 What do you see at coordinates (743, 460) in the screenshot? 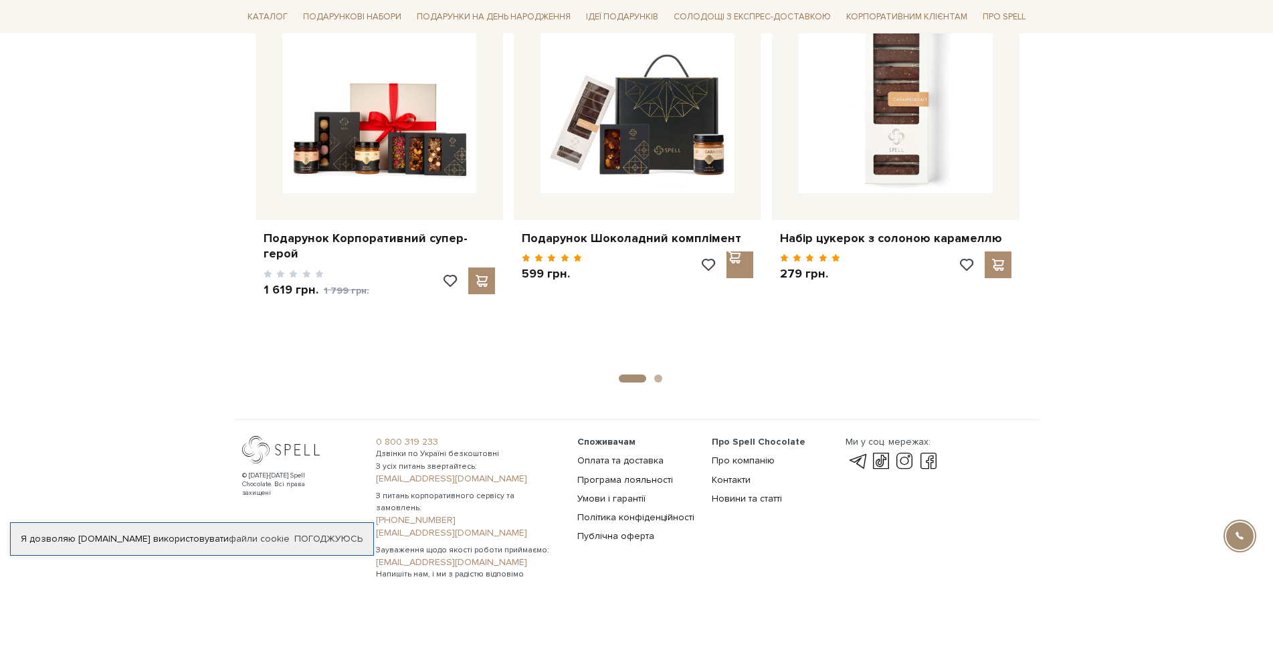
I see `a: Про компанію` at bounding box center [743, 460].